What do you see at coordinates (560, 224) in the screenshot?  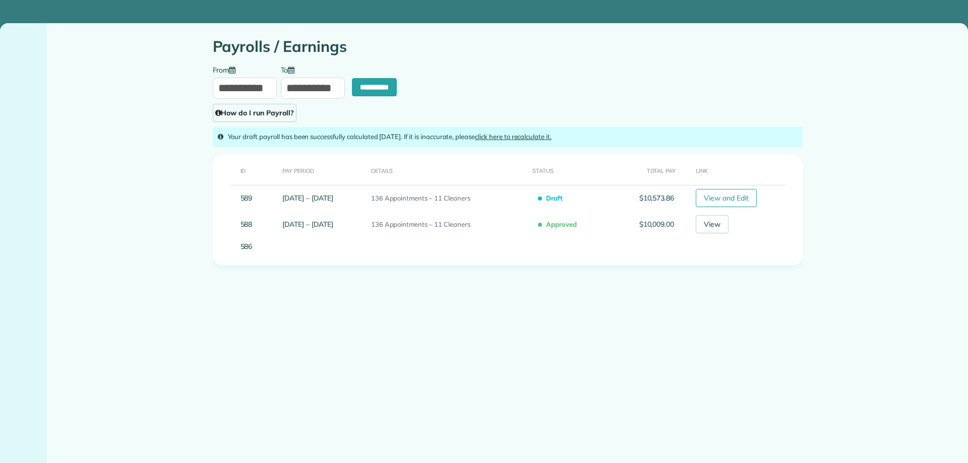 I see `span: Approved` at bounding box center [560, 224].